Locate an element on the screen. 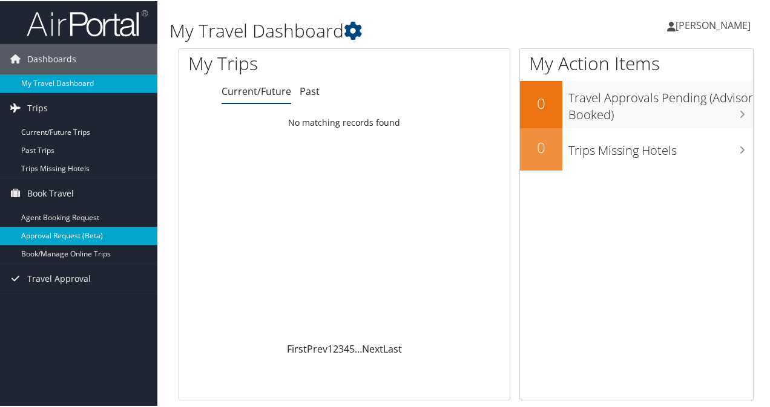  a: 4 is located at coordinates (346, 348).